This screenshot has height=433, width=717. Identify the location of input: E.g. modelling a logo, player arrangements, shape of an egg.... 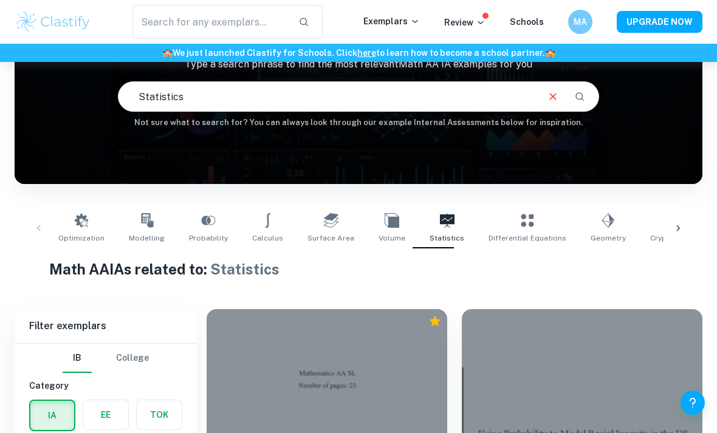
(328, 97).